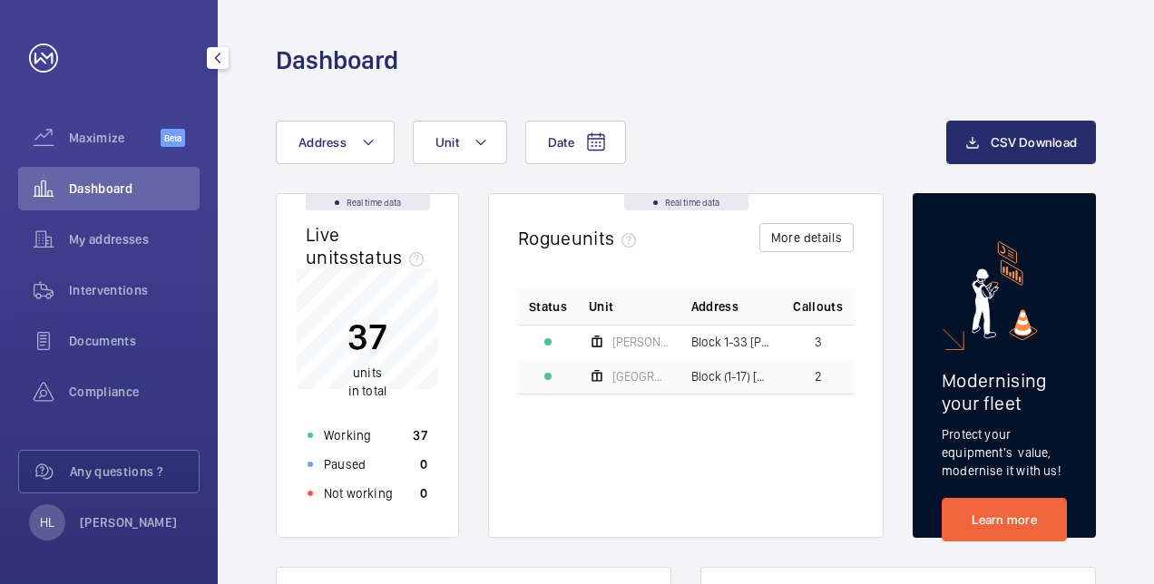 This screenshot has height=584, width=1154. What do you see at coordinates (358, 494) in the screenshot?
I see `p: Not working` at bounding box center [358, 494].